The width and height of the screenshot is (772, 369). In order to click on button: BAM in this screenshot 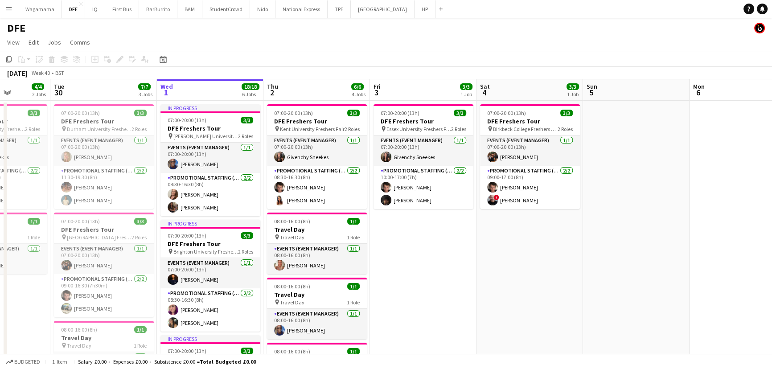, I will do `click(190, 9)`.